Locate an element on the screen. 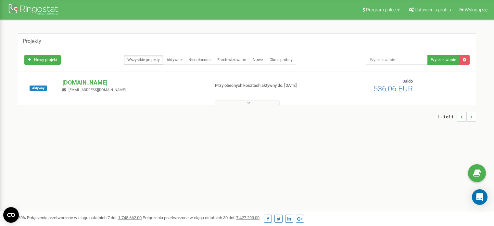 The width and height of the screenshot is (494, 226). span: Połączenia przetworzone w ciągu ostatnich 7 dni : is located at coordinates (84, 217).